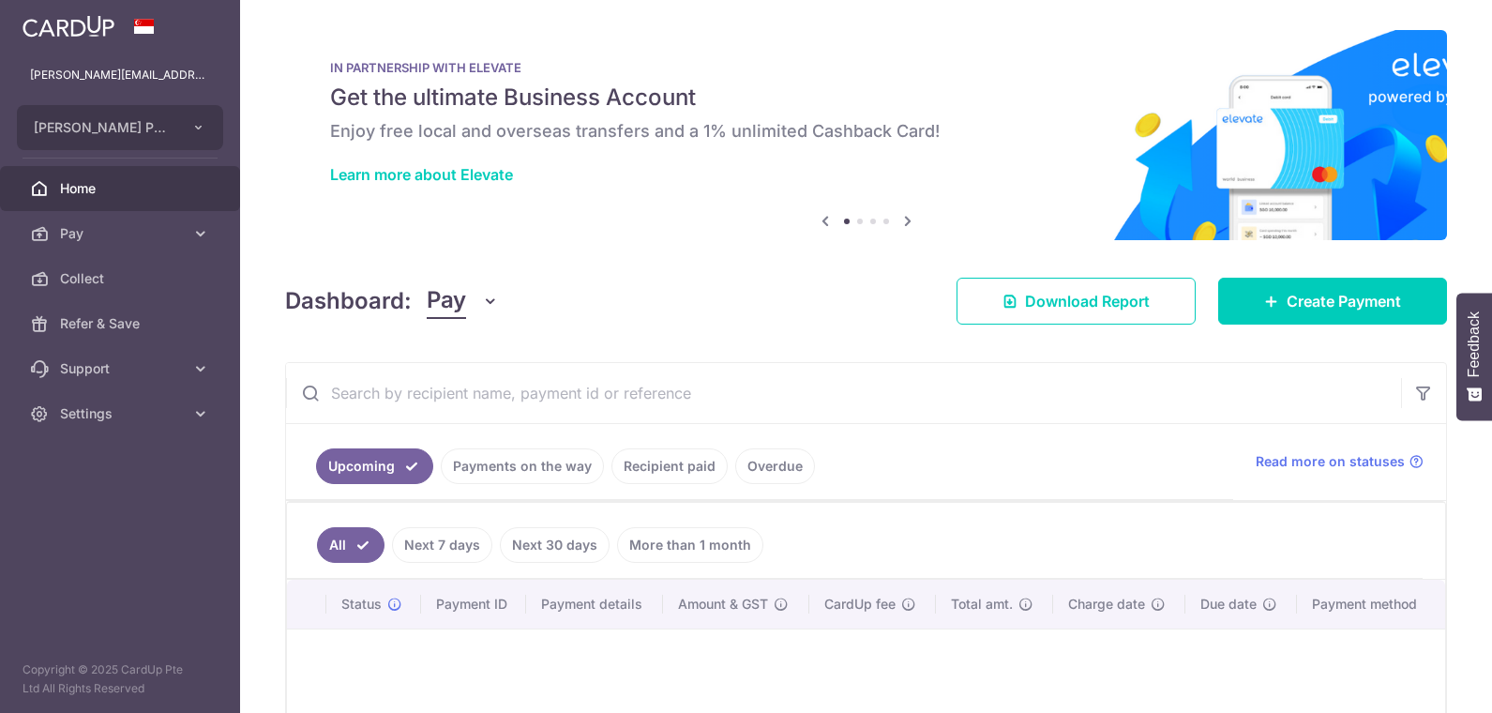 The width and height of the screenshot is (1492, 713). Describe the element at coordinates (1076, 301) in the screenshot. I see `a: Download Report` at that location.